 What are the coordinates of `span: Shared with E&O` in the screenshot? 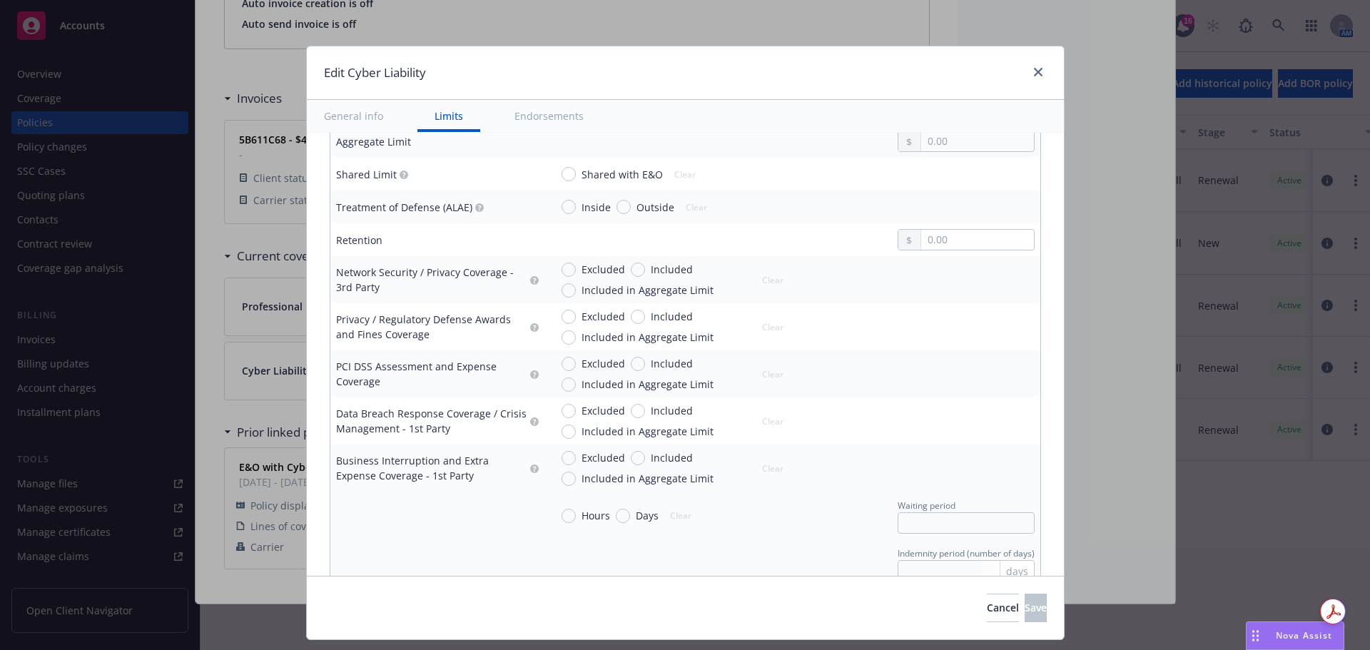 It's located at (622, 174).